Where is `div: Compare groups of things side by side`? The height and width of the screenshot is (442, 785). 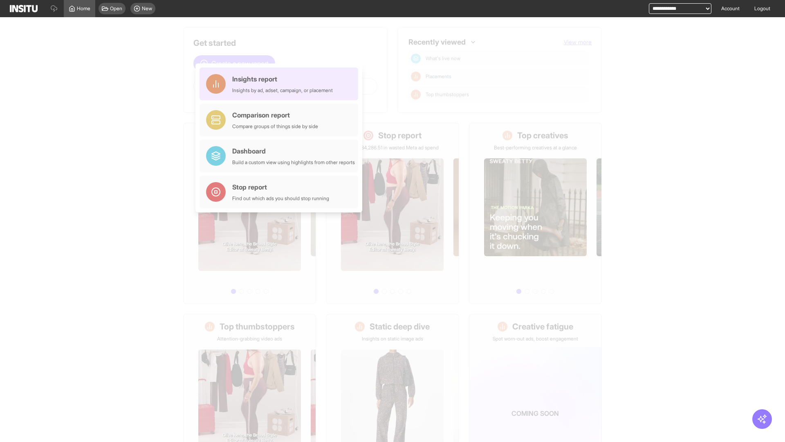
div: Compare groups of things side by side is located at coordinates (275, 126).